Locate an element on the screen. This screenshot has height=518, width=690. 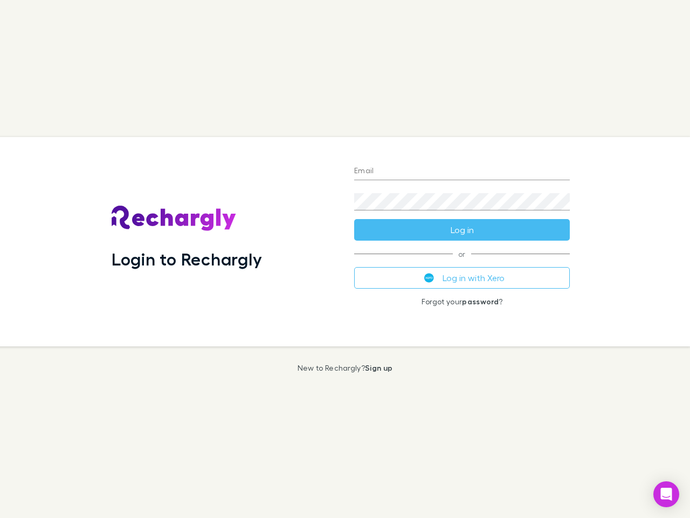
h1: Login to Rechargly is located at coordinates (187, 259).